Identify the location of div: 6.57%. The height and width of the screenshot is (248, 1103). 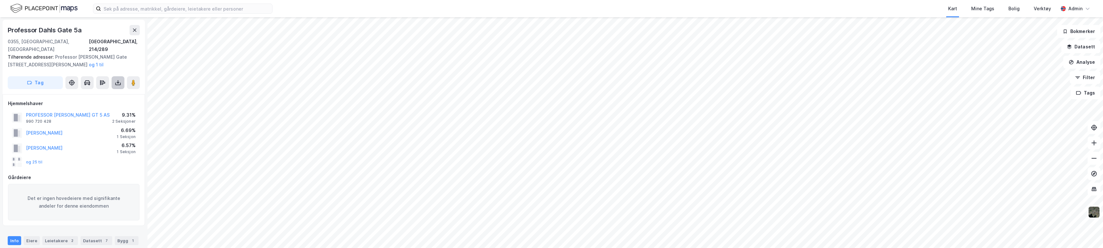
(126, 146).